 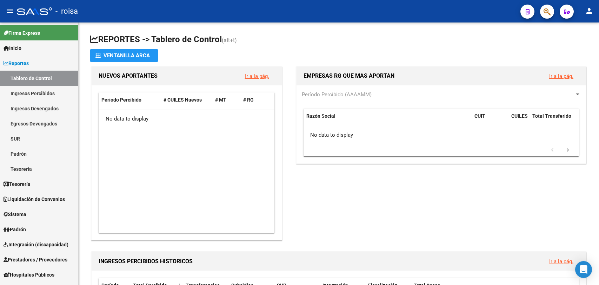 What do you see at coordinates (254, 100) in the screenshot?
I see `datatable-header-cell: # RG` at bounding box center [254, 100].